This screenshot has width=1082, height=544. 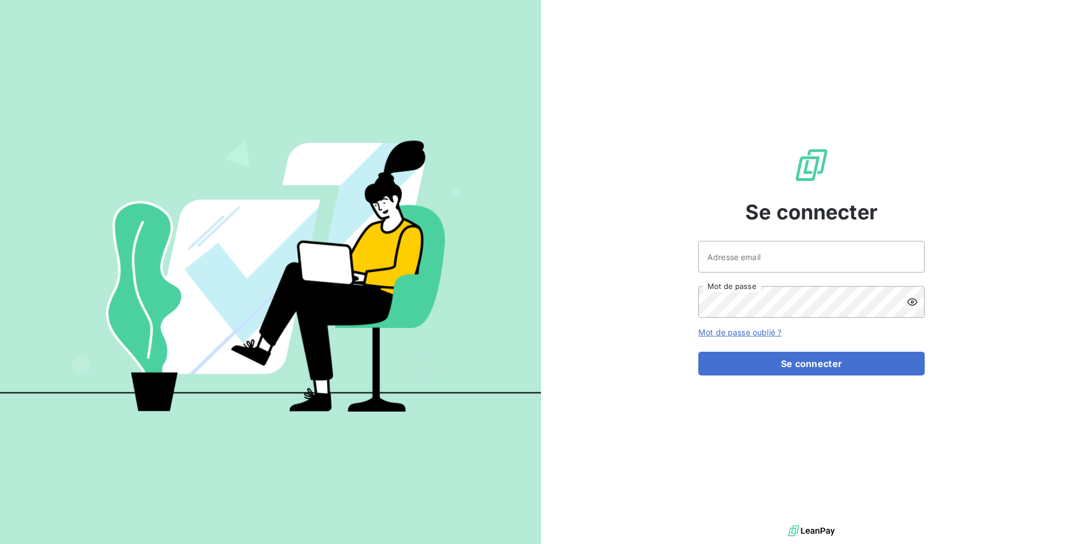 I want to click on img: logo, so click(x=811, y=531).